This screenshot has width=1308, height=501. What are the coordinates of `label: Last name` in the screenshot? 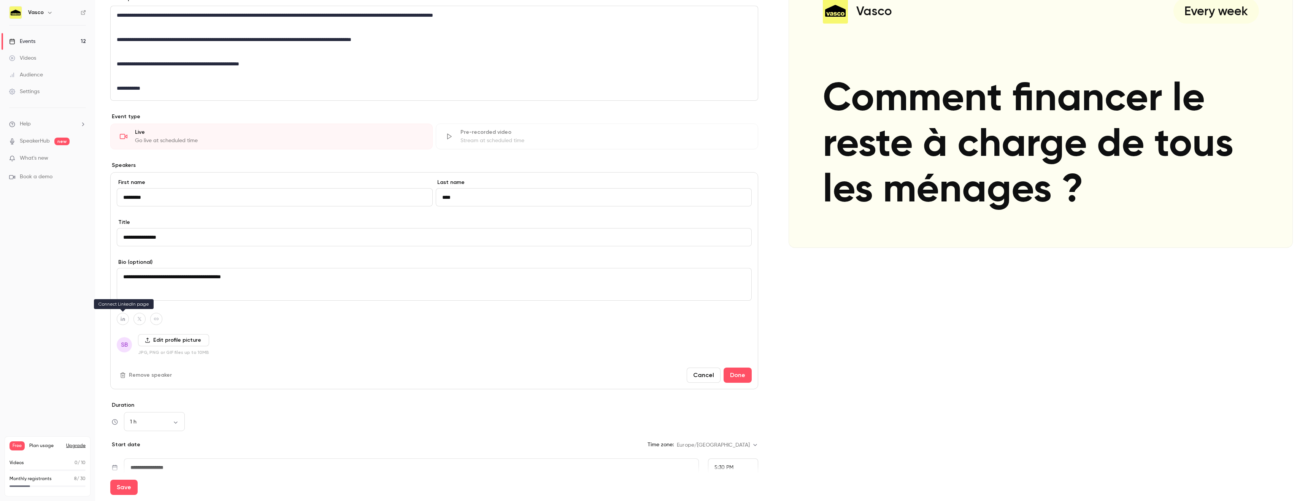 It's located at (593, 182).